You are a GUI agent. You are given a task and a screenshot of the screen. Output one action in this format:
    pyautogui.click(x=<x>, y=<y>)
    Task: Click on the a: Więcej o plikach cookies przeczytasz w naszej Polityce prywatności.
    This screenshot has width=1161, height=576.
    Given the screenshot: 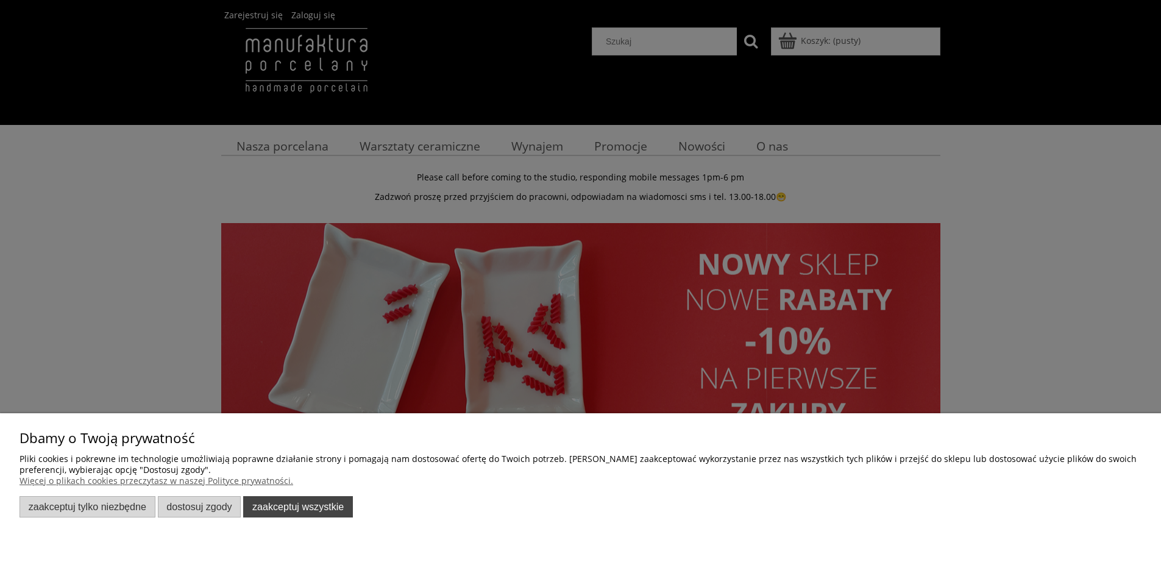 What is the action you would take?
    pyautogui.click(x=156, y=480)
    